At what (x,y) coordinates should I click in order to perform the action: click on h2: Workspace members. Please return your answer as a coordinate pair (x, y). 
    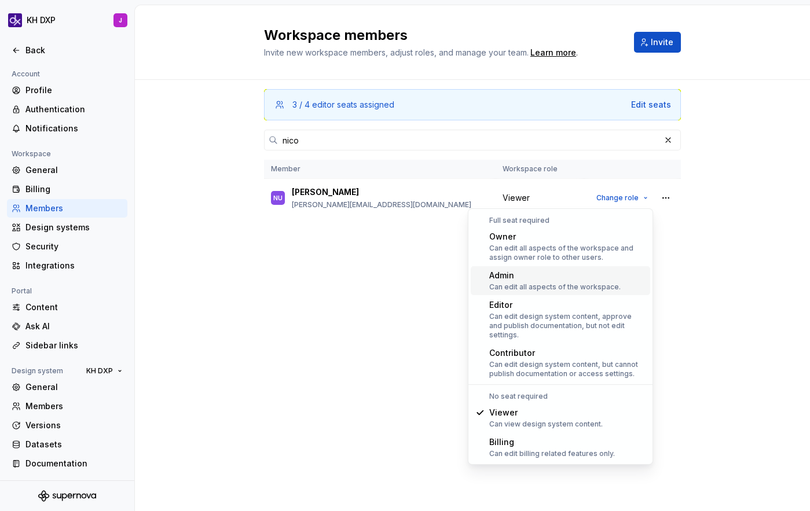
    Looking at the image, I should click on (442, 35).